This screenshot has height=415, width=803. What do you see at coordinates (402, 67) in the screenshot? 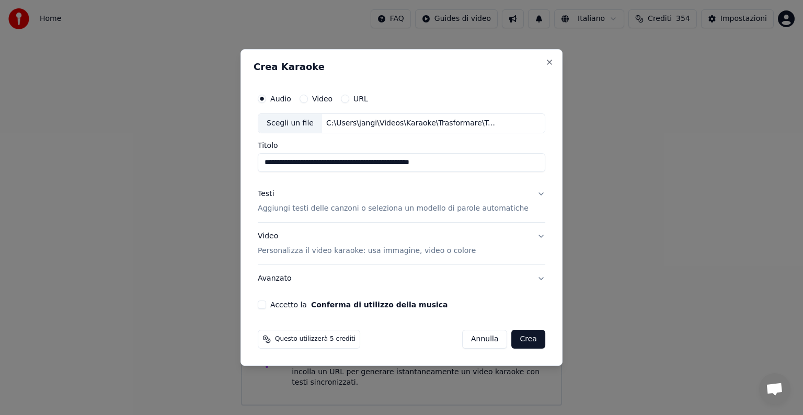
I see `h2: Crea Karaoke` at bounding box center [402, 67].